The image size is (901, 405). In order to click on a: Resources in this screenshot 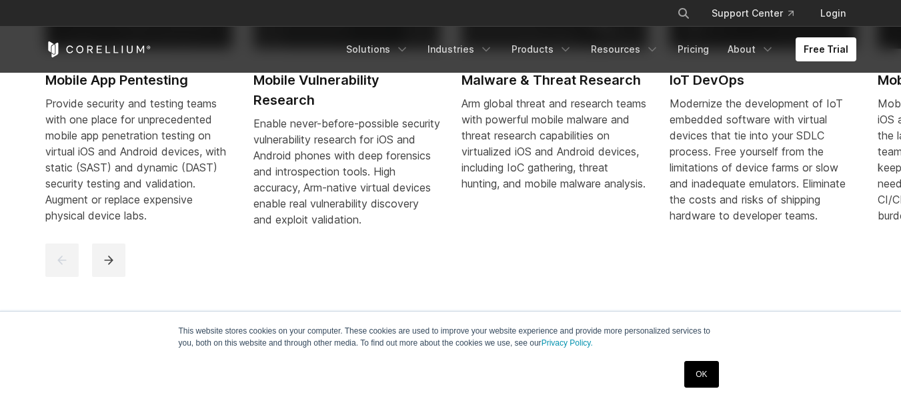, I will do `click(625, 49)`.